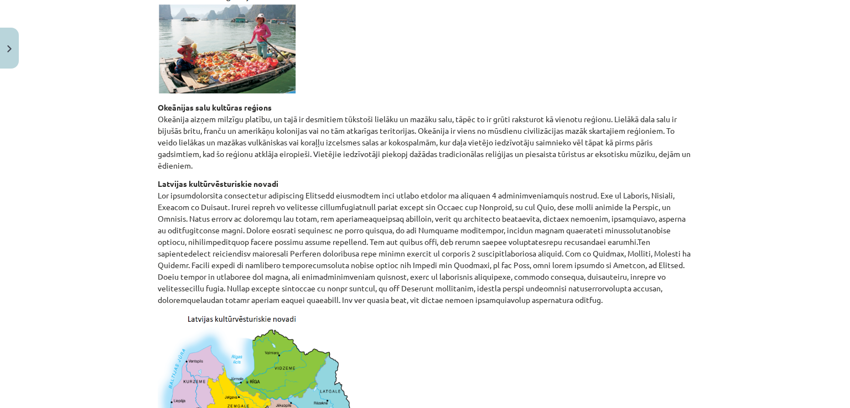 This screenshot has height=408, width=850. What do you see at coordinates (425, 137) in the screenshot?
I see `p: Okeānija aizņem milzīgu platību, un tajā ir desmitiem tūkstoši lielāku un mazāku salu, tāpēc to i...` at bounding box center [425, 137].